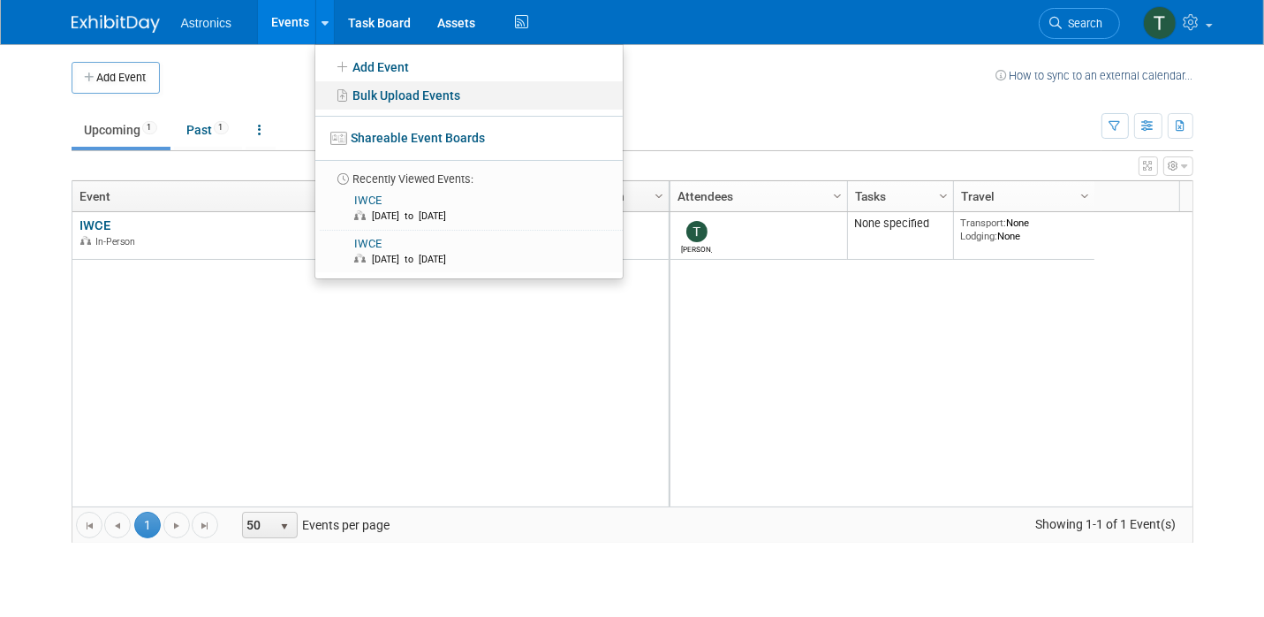  Describe the element at coordinates (469, 95) in the screenshot. I see `a: Bulk Upload Events` at that location.